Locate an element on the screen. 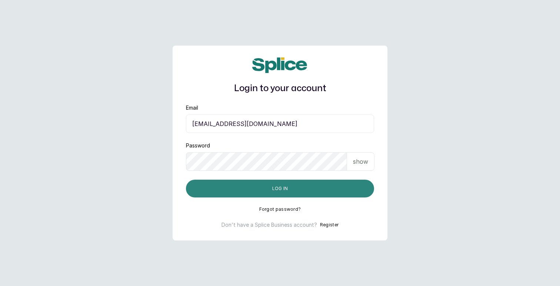 Image resolution: width=560 pixels, height=286 pixels. p: show is located at coordinates (360, 161).